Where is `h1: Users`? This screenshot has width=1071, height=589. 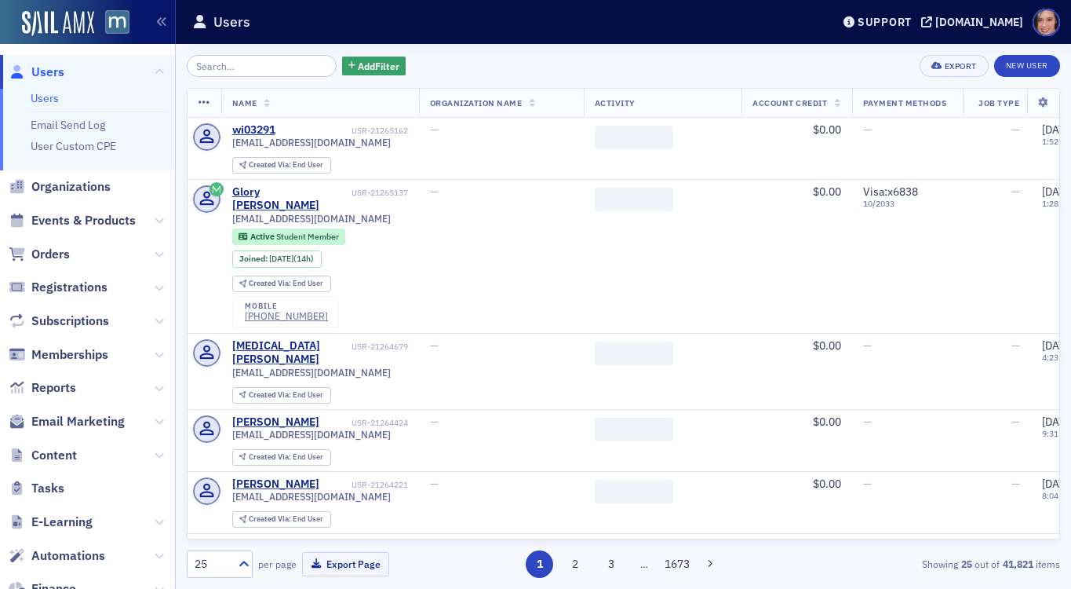 h1: Users is located at coordinates (232, 22).